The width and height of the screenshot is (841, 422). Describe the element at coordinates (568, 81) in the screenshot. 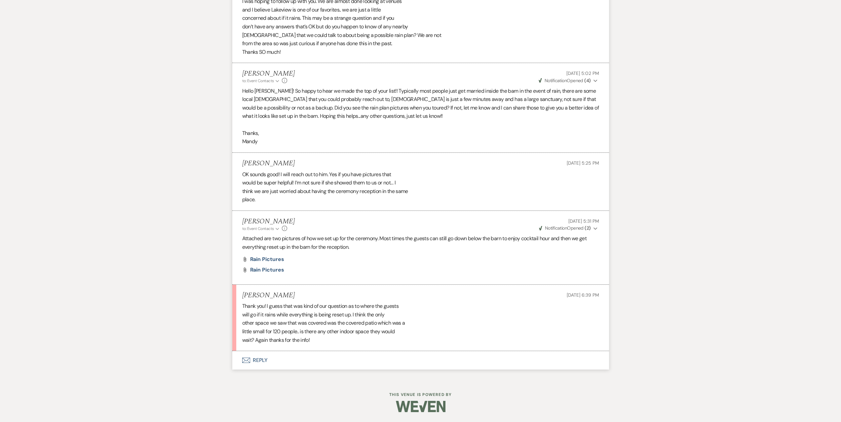

I see `button: NotificationOpened (4)` at that location.